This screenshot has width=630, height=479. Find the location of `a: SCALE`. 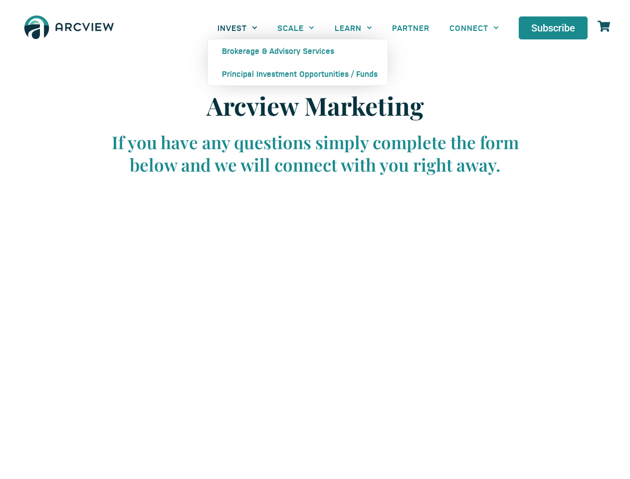

a: SCALE is located at coordinates (296, 27).